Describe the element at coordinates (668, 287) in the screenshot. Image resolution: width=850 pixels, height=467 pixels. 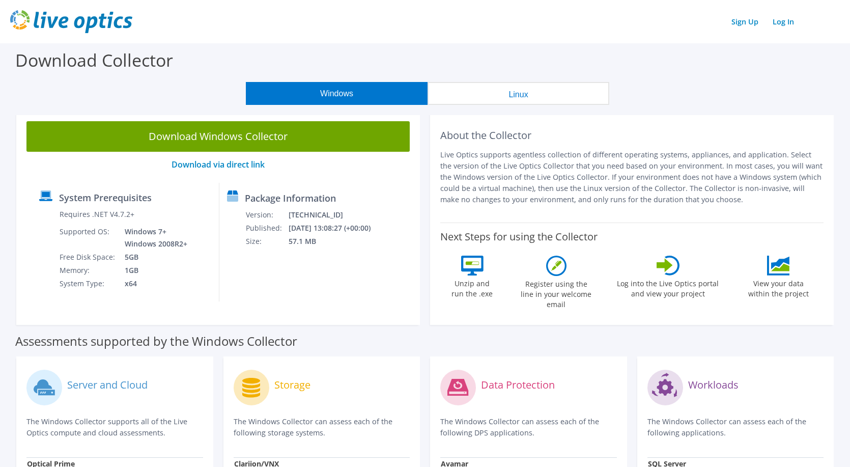
I see `label: Log into the Live Optics portal and view your project` at that location.